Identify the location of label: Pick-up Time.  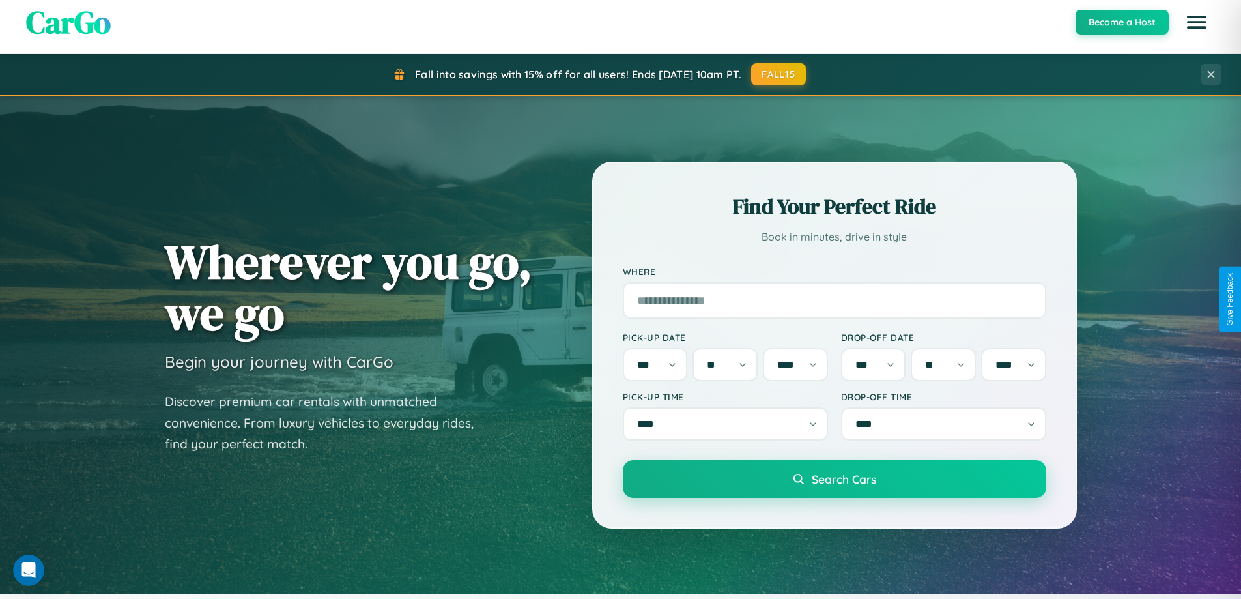
(725, 396).